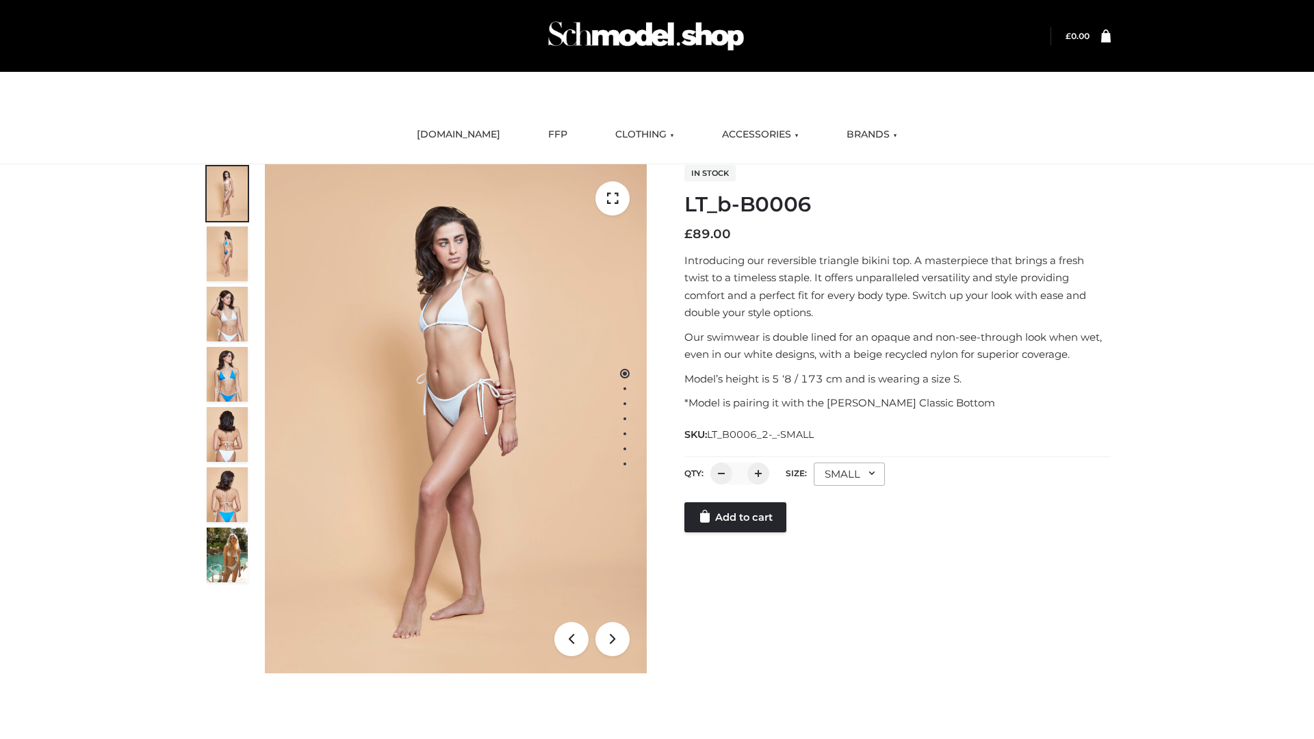 Image resolution: width=1314 pixels, height=739 pixels. I want to click on p: Our swimwear is double lined for an opaque and non-see-through look when wet, even in our white d..., so click(897, 345).